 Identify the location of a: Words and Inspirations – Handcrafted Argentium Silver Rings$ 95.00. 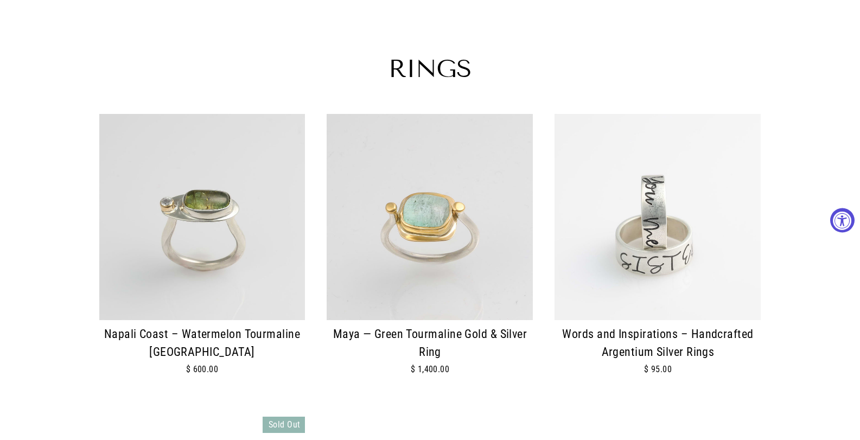
(657, 254).